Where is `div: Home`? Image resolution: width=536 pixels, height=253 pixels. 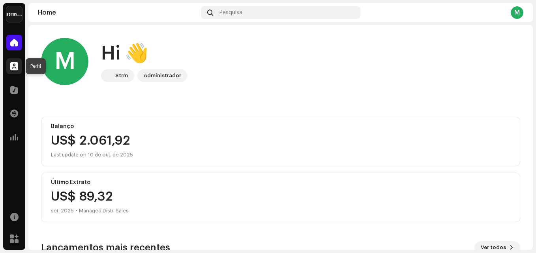
div: Home is located at coordinates (118, 13).